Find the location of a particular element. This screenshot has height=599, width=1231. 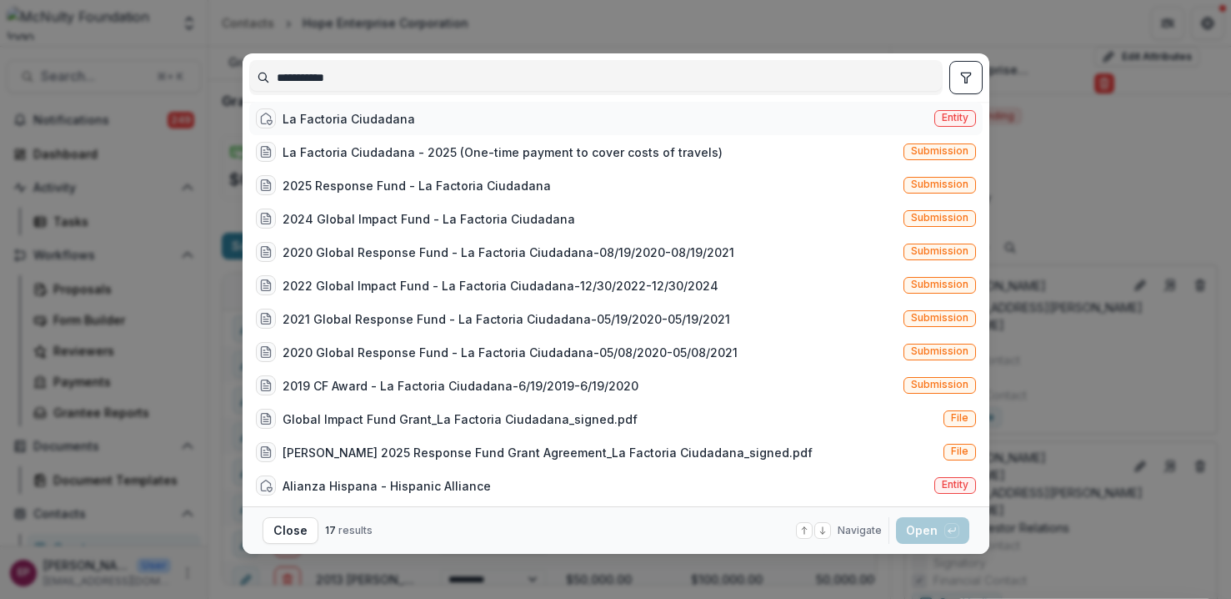

div: 2021 Global Response Fund - La Factoria Ciudadana-05/19/2020-05/19/2021 is located at coordinates (506, 318).